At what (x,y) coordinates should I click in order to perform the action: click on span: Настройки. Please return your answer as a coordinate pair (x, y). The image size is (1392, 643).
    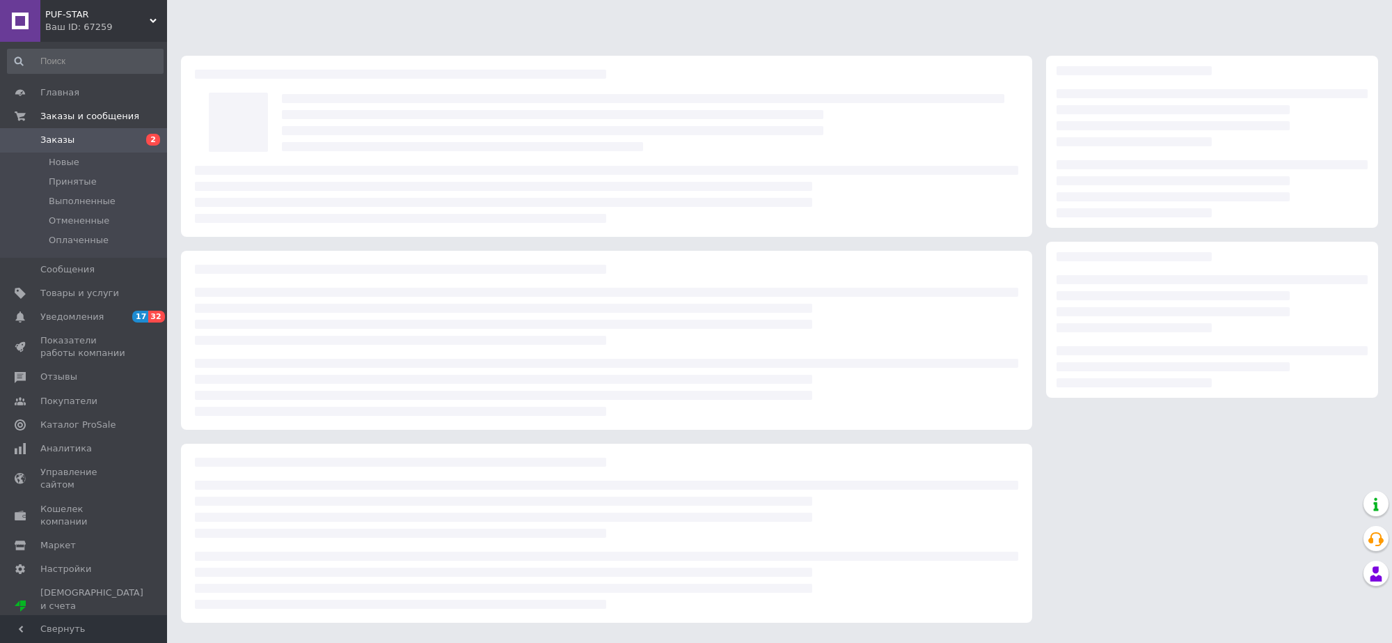
    Looking at the image, I should click on (65, 569).